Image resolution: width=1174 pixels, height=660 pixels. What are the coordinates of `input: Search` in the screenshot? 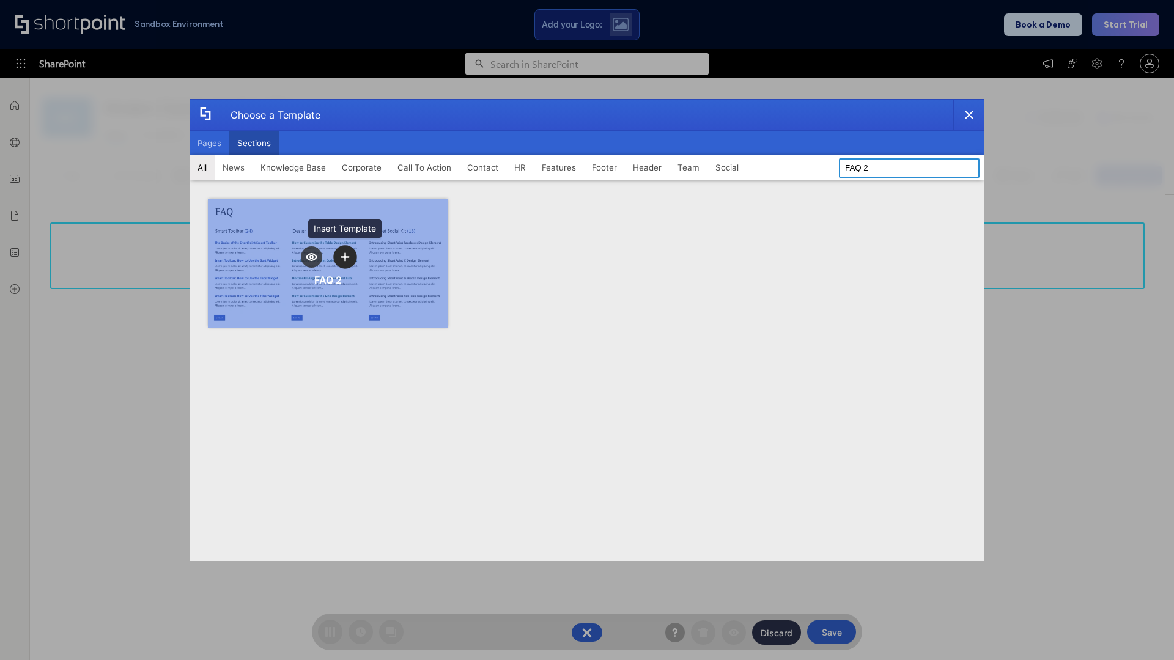 It's located at (909, 168).